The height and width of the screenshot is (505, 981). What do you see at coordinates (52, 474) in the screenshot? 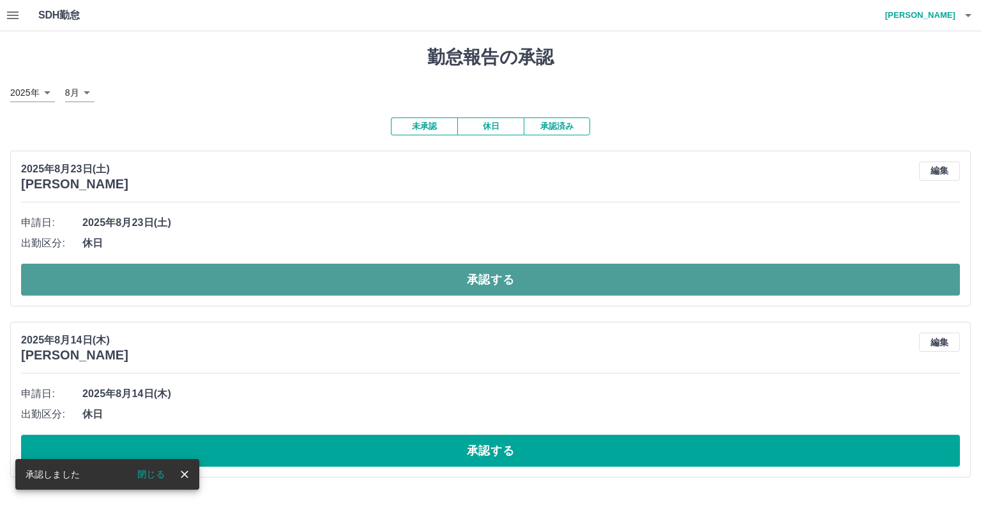
I see `div: 承認しました` at bounding box center [52, 474].